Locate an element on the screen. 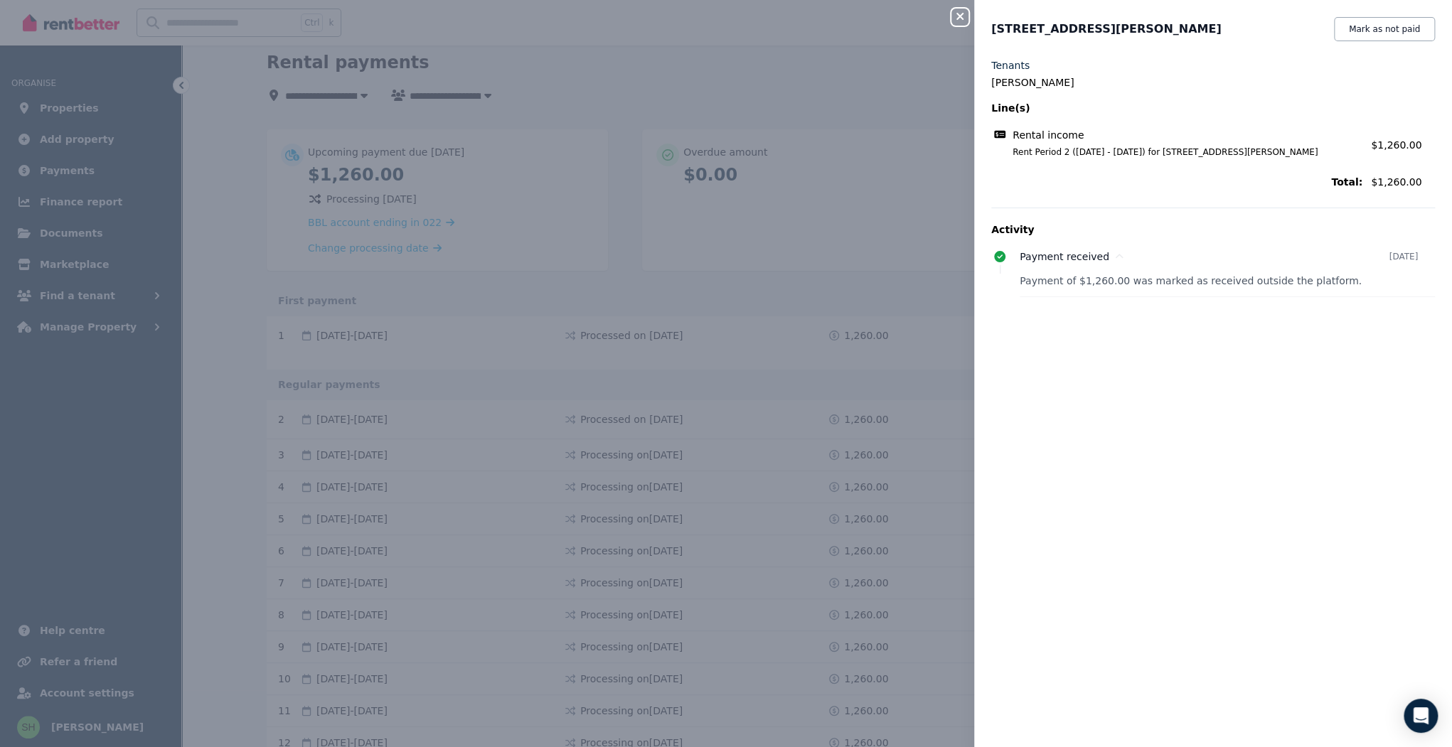 Image resolution: width=1452 pixels, height=747 pixels. div: Open Intercom Messenger is located at coordinates (1421, 716).